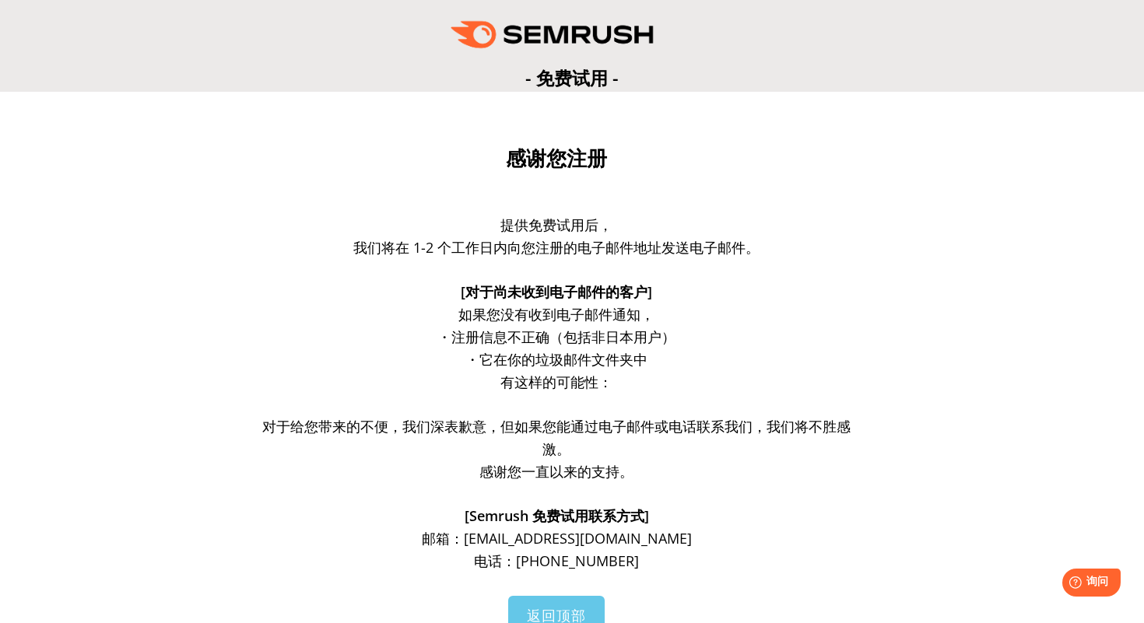  Describe the element at coordinates (92, 19) in the screenshot. I see `font: 询问` at that location.